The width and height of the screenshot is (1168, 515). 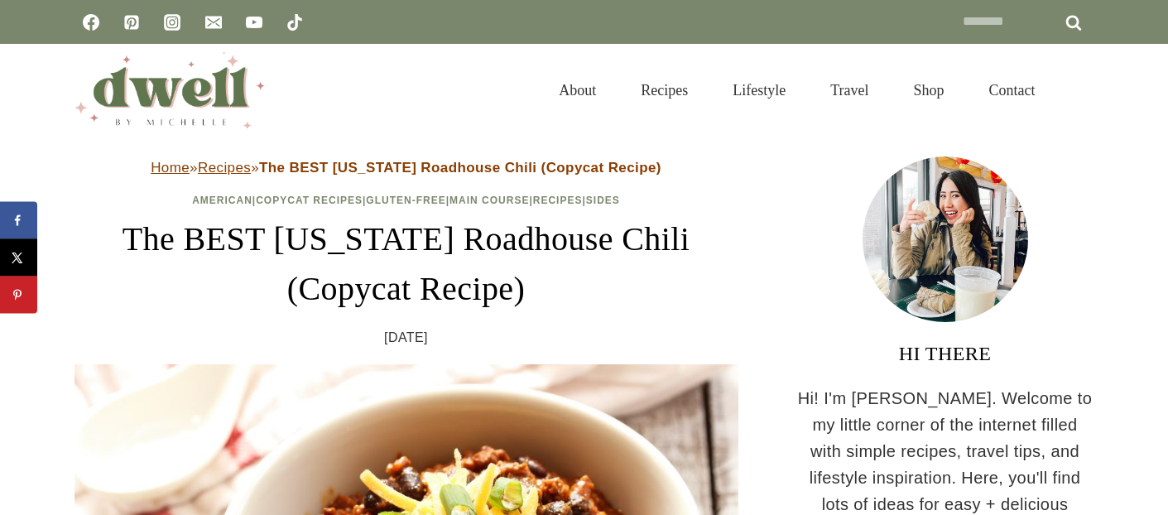 I want to click on a: YouTube, so click(x=254, y=22).